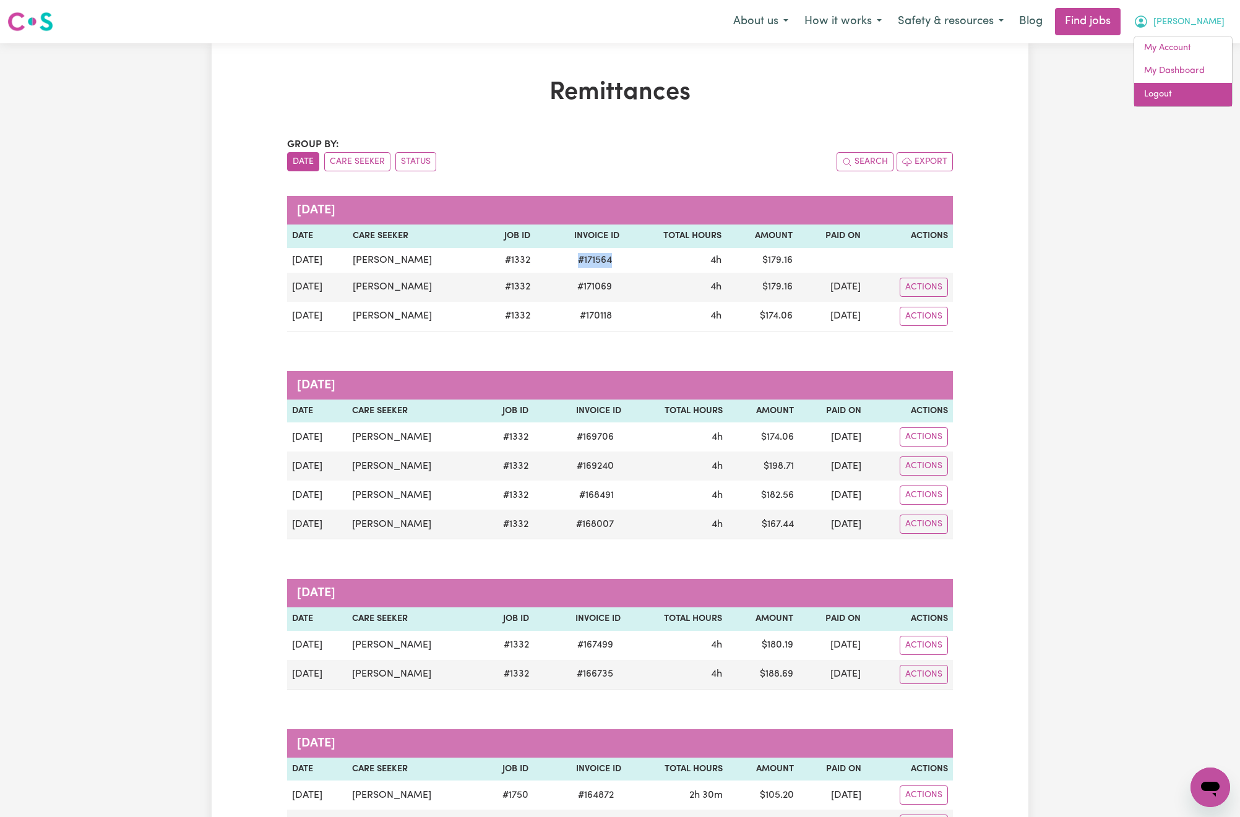 The height and width of the screenshot is (817, 1240). What do you see at coordinates (303, 162) in the screenshot?
I see `button: sort invoices by date` at bounding box center [303, 162].